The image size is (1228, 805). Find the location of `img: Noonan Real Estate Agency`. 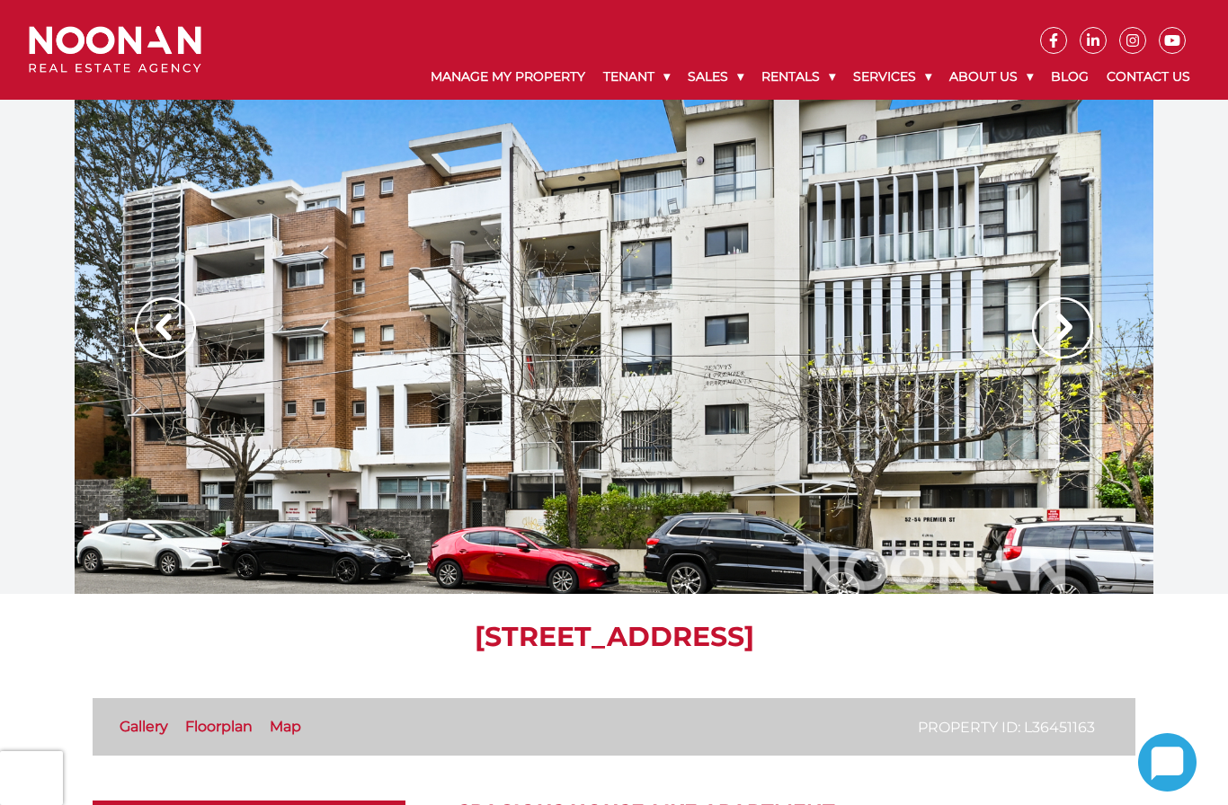

img: Noonan Real Estate Agency is located at coordinates (115, 49).